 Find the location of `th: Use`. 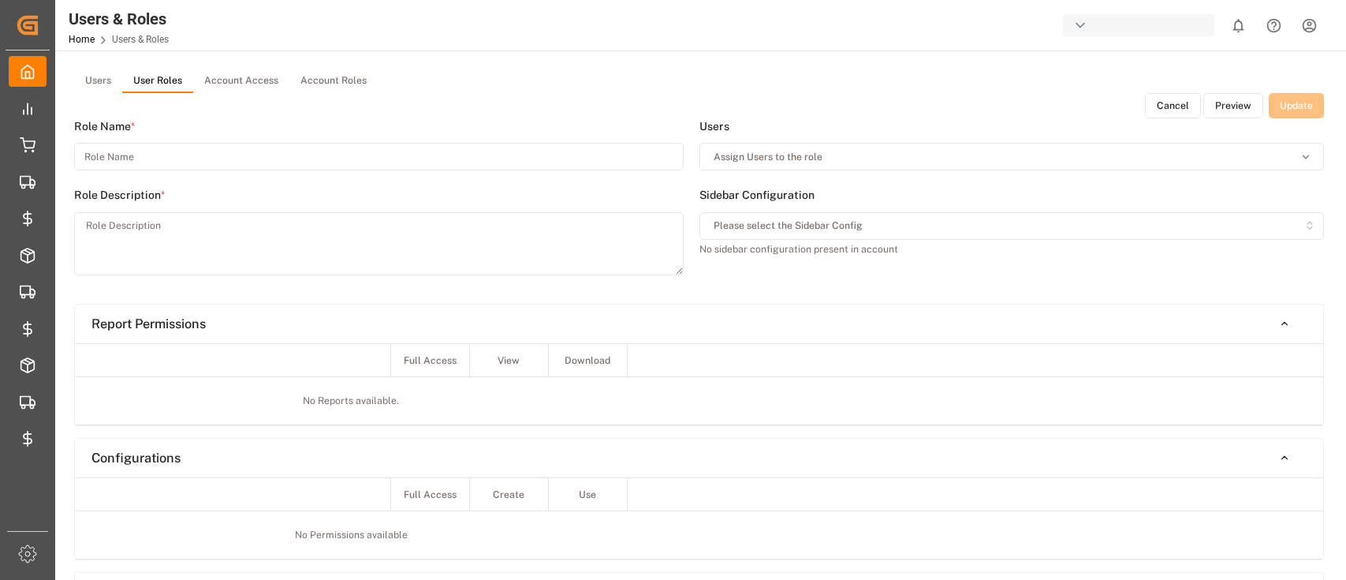

th: Use is located at coordinates (587, 494).